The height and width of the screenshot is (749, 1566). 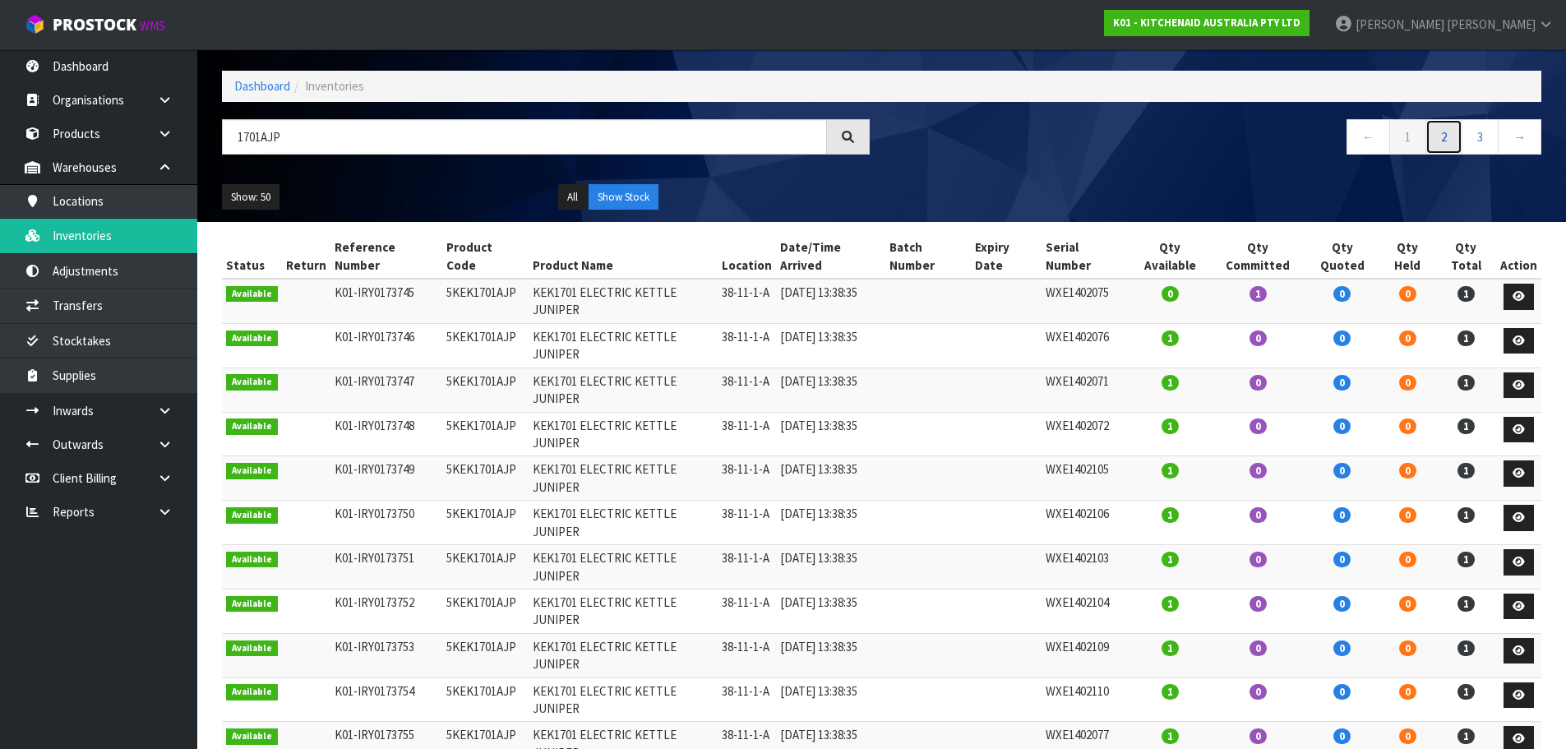 What do you see at coordinates (252, 256) in the screenshot?
I see `th: Status` at bounding box center [252, 256].